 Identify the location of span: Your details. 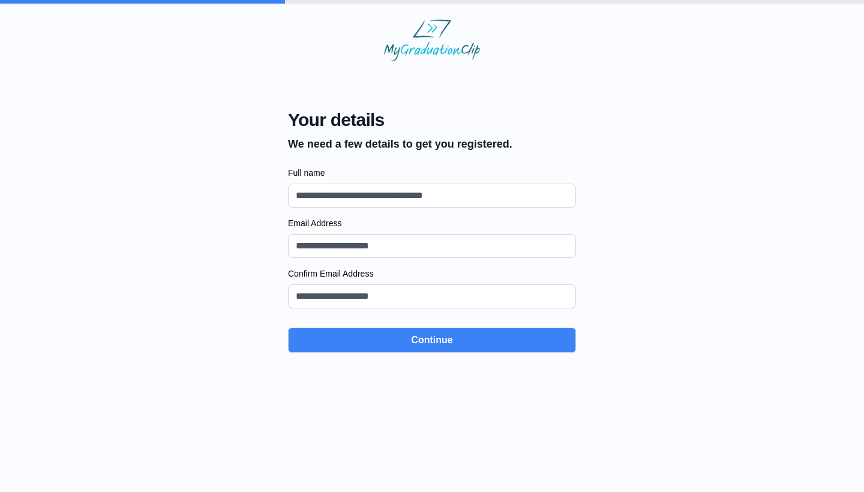
(400, 120).